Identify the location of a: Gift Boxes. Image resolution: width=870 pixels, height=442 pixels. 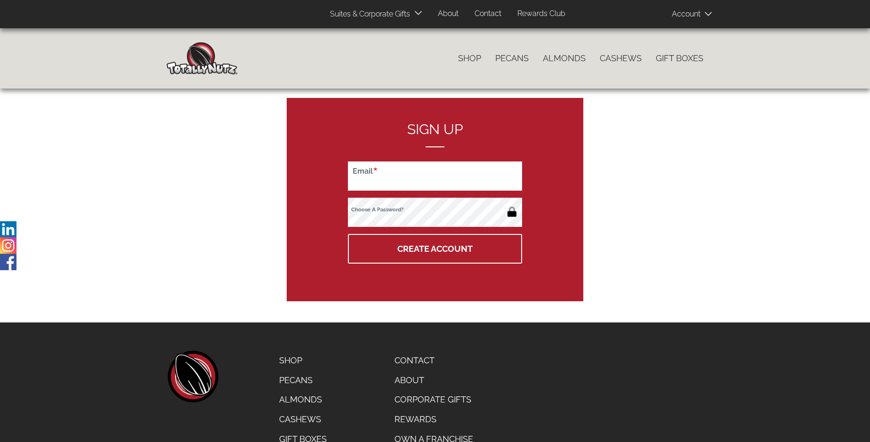
(679, 58).